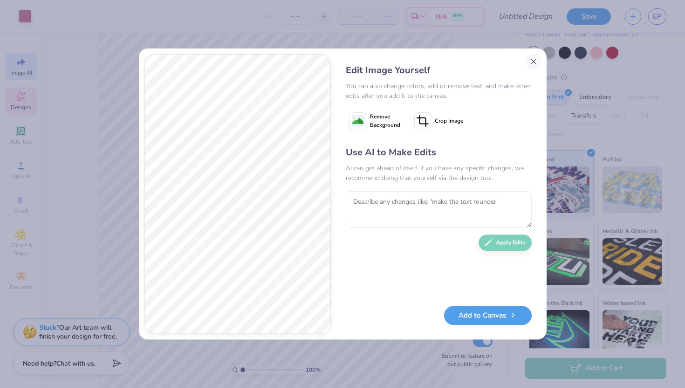  What do you see at coordinates (438, 70) in the screenshot?
I see `div: Edit Image Yourself` at bounding box center [438, 70].